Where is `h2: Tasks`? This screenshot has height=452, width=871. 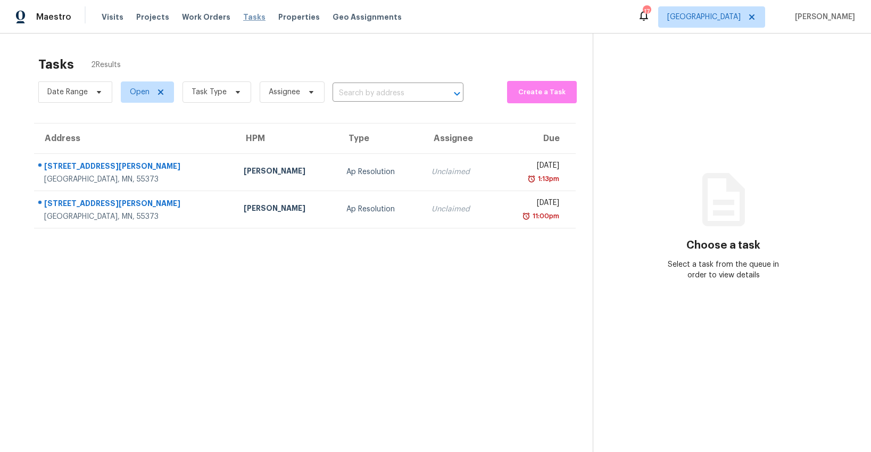
h2: Tasks is located at coordinates (56, 64).